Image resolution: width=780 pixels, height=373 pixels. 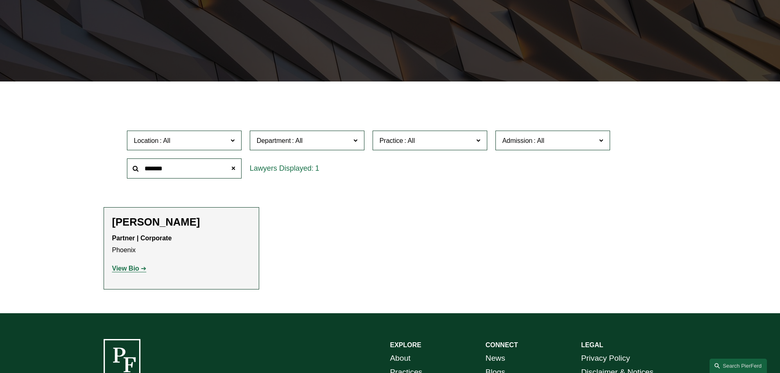 I want to click on strong: EXPLORE, so click(x=406, y=345).